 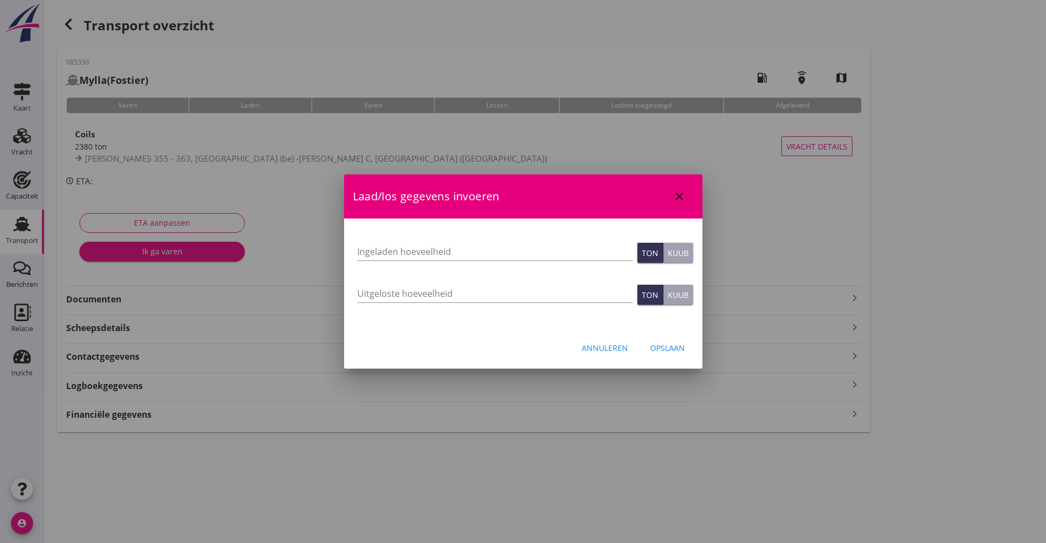 I want to click on button: Annuleren, so click(x=605, y=347).